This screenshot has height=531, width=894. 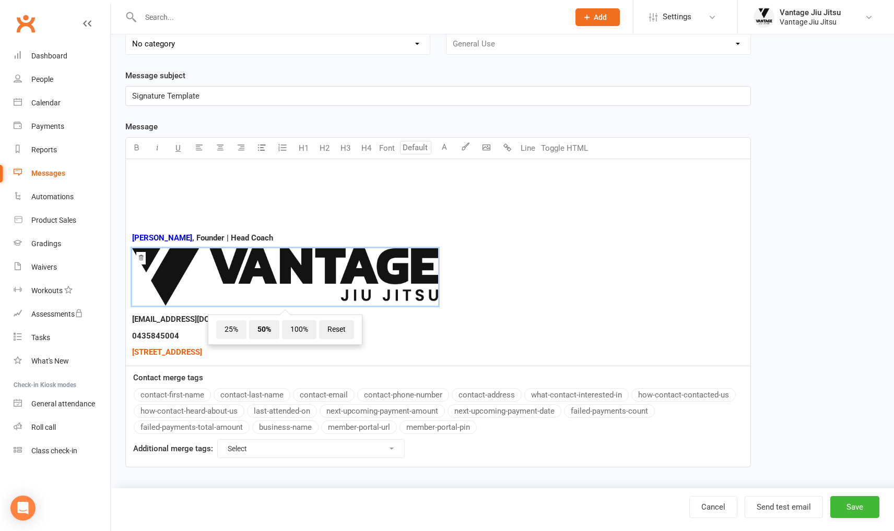 I want to click on label: Contact merge tags, so click(x=168, y=378).